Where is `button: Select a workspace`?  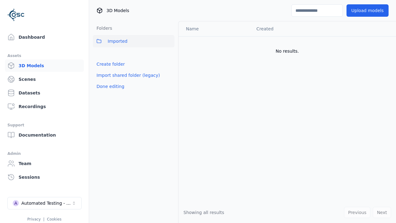
button: Select a workspace is located at coordinates (45, 203).